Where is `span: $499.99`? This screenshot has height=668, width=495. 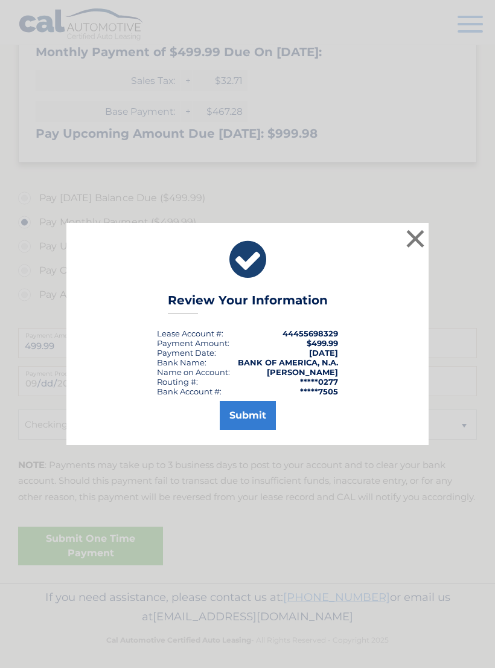
span: $499.99 is located at coordinates (323, 343).